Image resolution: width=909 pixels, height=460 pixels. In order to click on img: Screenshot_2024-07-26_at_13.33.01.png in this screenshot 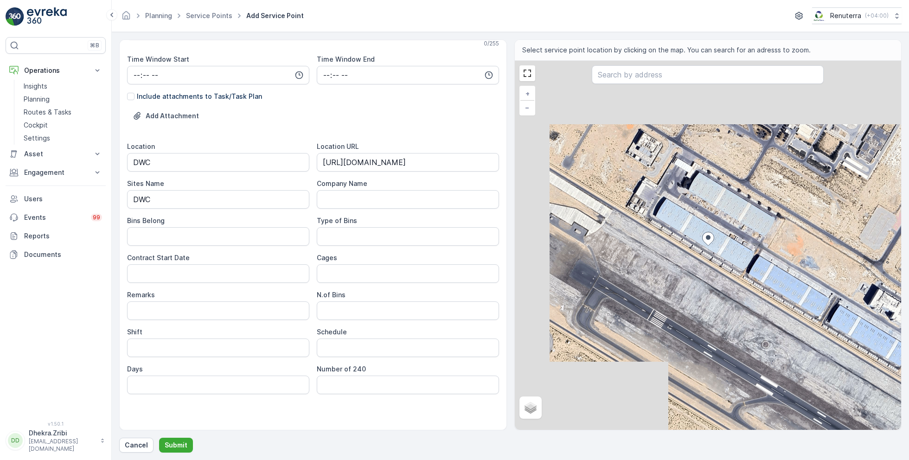, I will do `click(819, 16)`.